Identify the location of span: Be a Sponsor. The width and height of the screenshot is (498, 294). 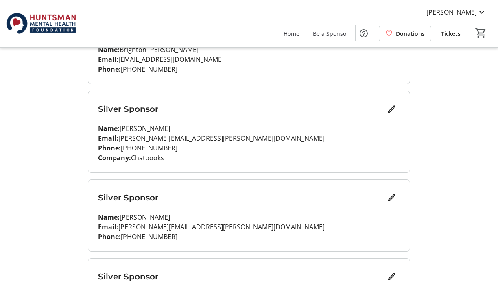
(331, 33).